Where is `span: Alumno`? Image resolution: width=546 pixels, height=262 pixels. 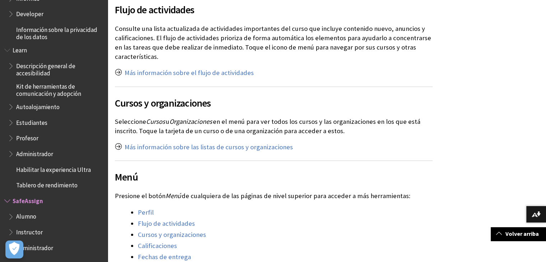
span: Alumno is located at coordinates (26, 215).